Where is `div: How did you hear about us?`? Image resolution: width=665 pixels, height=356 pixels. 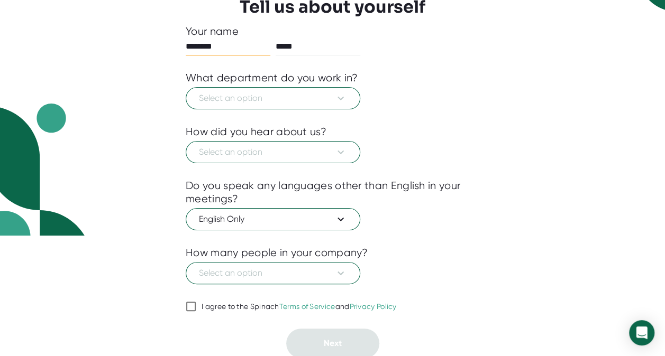
div: How did you hear about us? is located at coordinates (256, 132).